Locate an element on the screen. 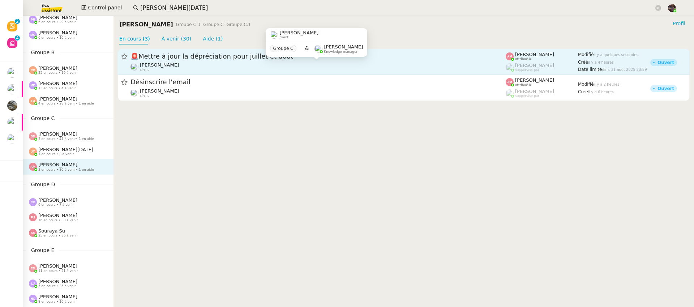 The width and height of the screenshot is (694, 307). a: Souraya Su 25 en cours • 36 à venir is located at coordinates (68, 233).